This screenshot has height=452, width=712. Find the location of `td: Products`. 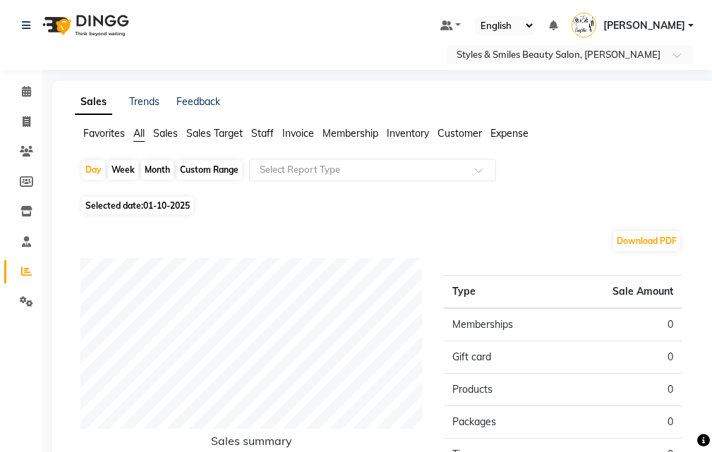

td: Products is located at coordinates (503, 390).